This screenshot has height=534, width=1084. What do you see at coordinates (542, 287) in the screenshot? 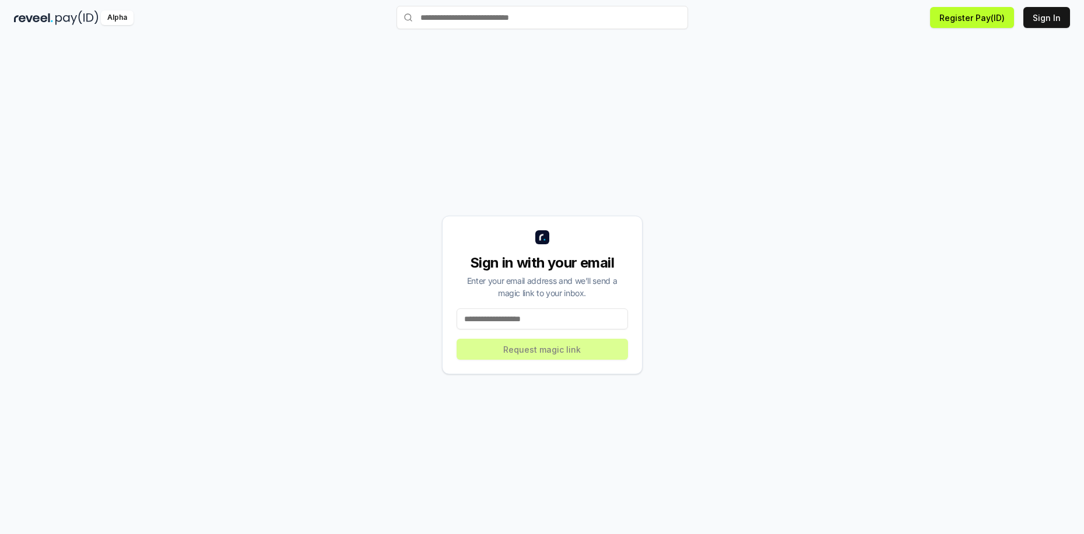
I see `div: Enter your email address and we’ll send a magic link to your inbox.` at bounding box center [542, 287].